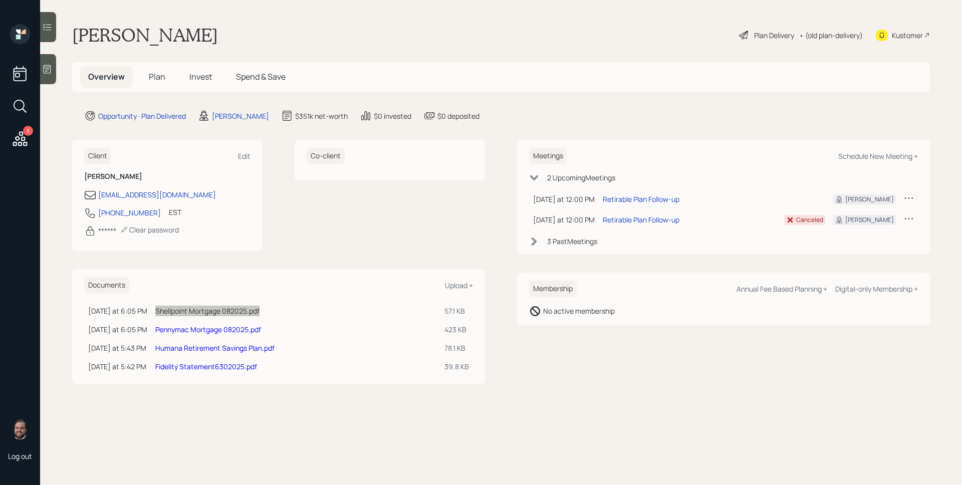 The image size is (962, 485). I want to click on img: james-distasi-headshot.png, so click(20, 430).